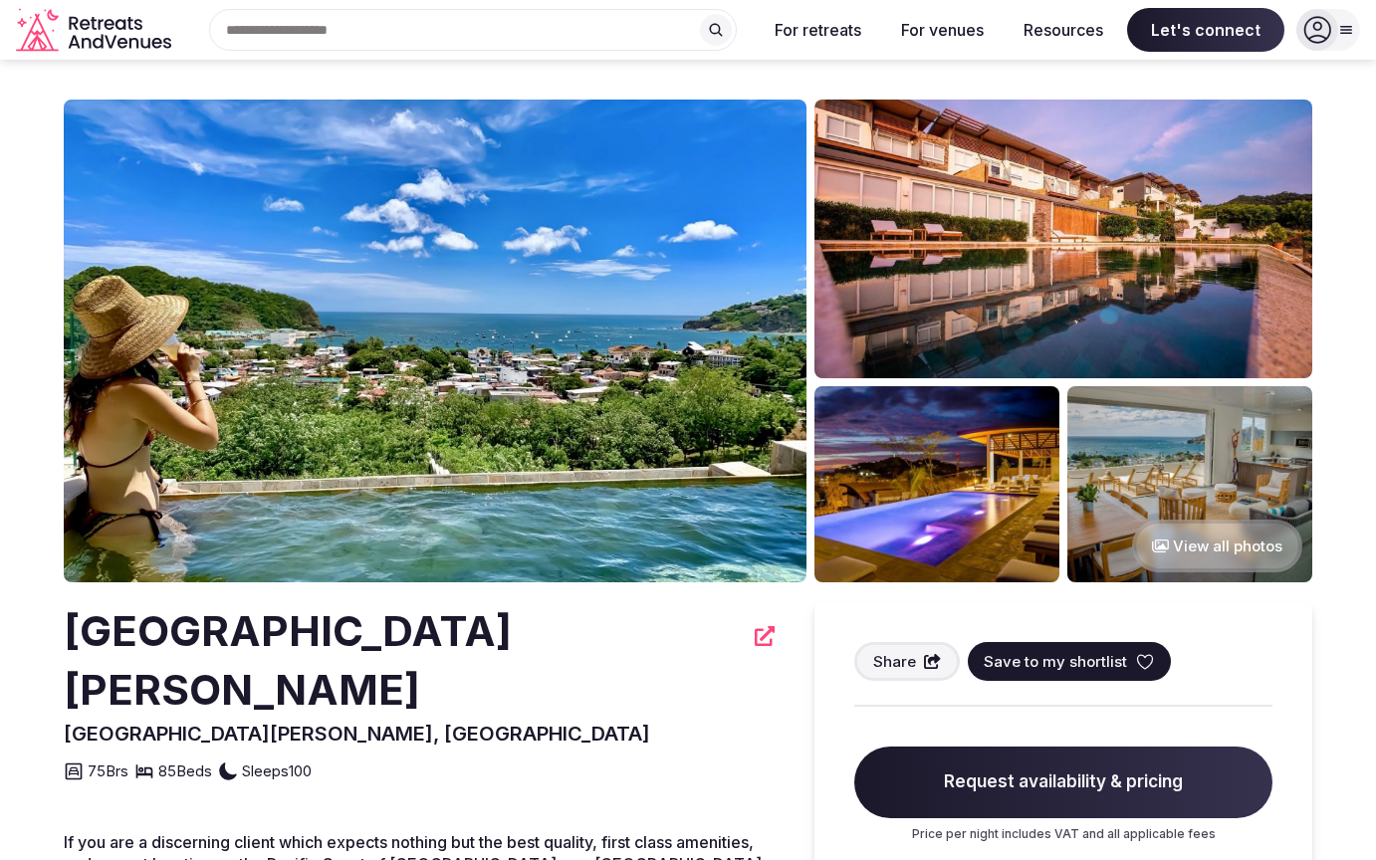 The image size is (1376, 860). What do you see at coordinates (907, 661) in the screenshot?
I see `button: Share` at bounding box center [907, 661].